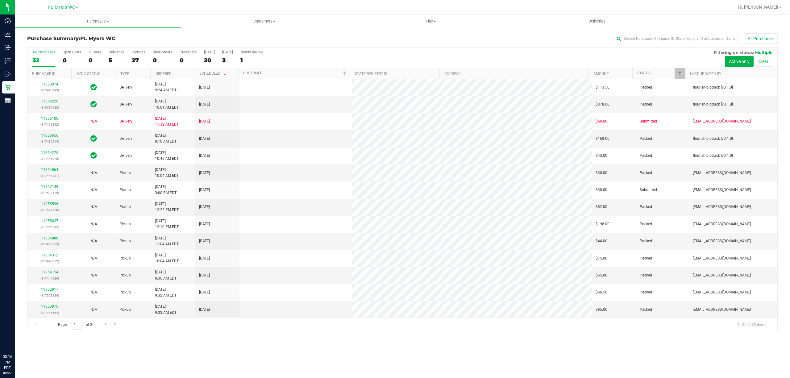 The height and width of the screenshot is (378, 790). I want to click on p: (317392120), so click(49, 295).